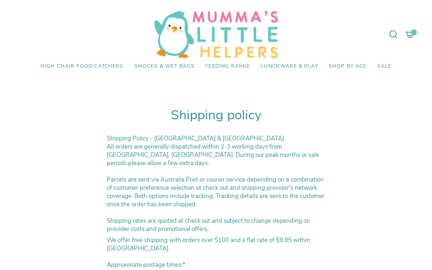 The height and width of the screenshot is (270, 432). Describe the element at coordinates (228, 66) in the screenshot. I see `a: Feeding Range` at that location.